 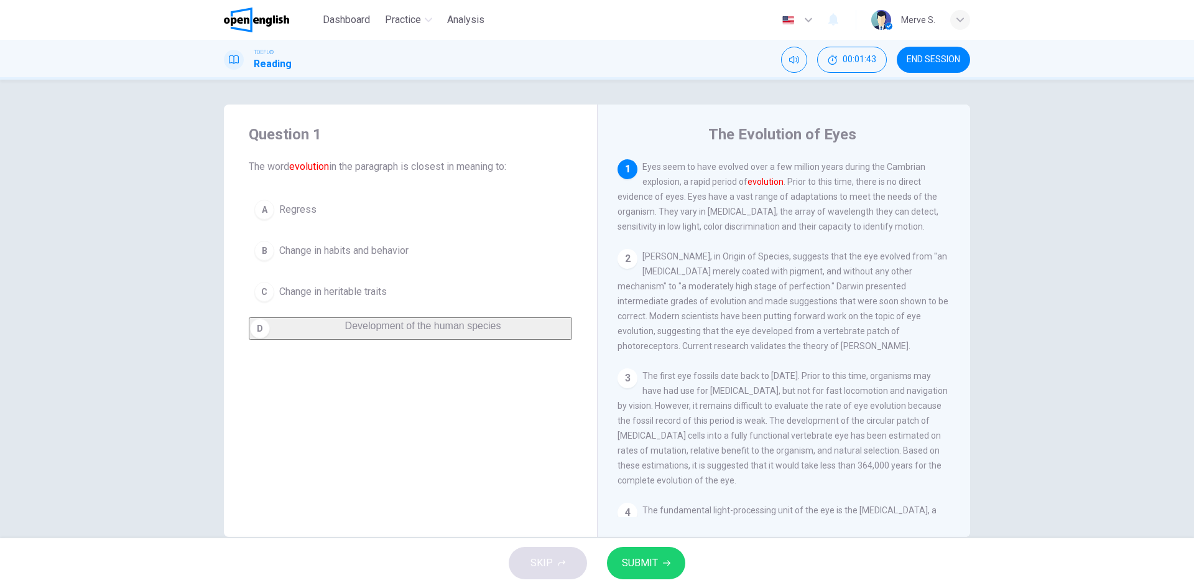 I want to click on button: DDevelopment of the human species, so click(x=410, y=328).